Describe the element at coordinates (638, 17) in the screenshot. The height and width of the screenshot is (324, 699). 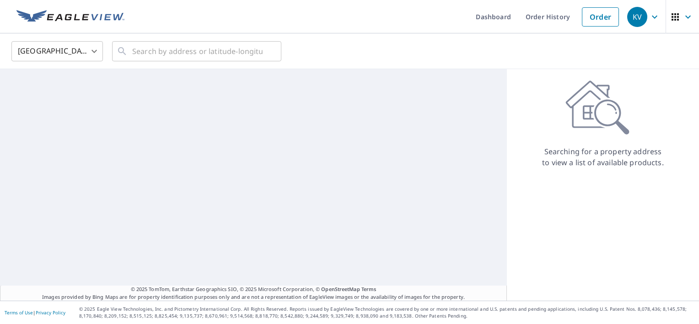
I see `div: KV` at that location.